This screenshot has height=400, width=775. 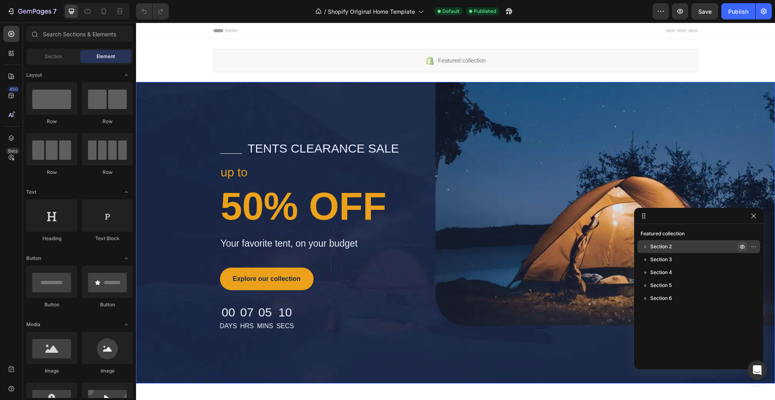 What do you see at coordinates (149, 303) in the screenshot?
I see `p: Secs` at bounding box center [149, 303].